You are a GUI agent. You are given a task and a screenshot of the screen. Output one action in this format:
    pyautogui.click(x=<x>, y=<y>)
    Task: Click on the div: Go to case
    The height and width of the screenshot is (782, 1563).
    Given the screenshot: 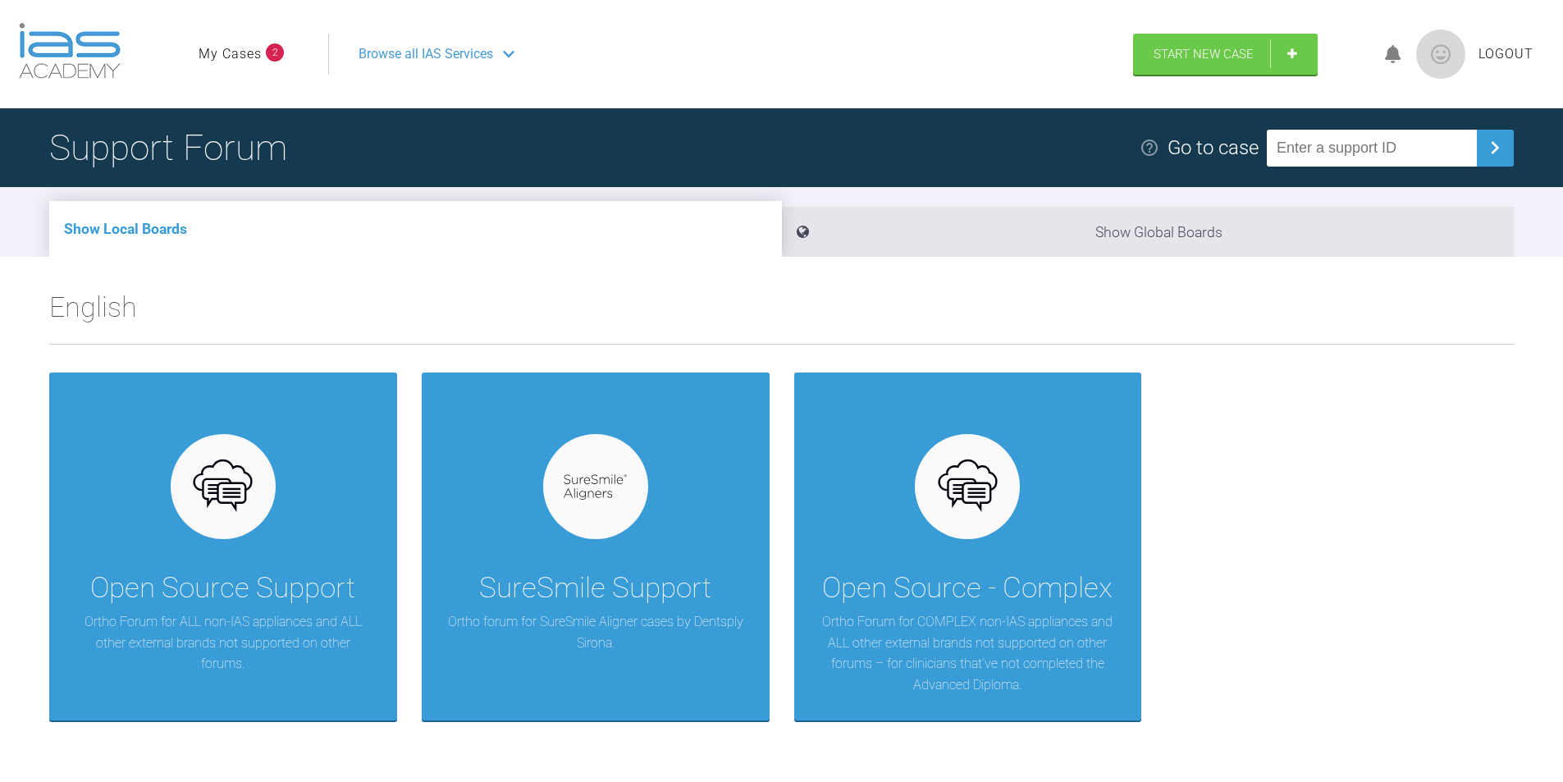 What is the action you would take?
    pyautogui.click(x=1213, y=148)
    